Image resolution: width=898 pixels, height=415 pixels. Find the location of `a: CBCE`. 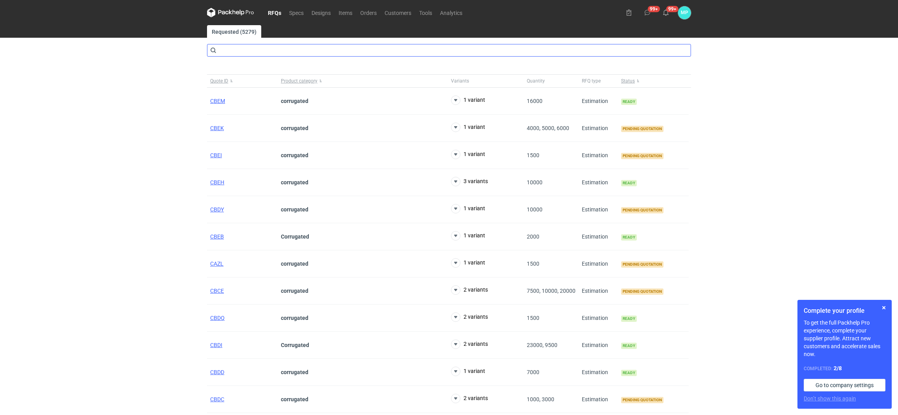

a: CBCE is located at coordinates (217, 291).